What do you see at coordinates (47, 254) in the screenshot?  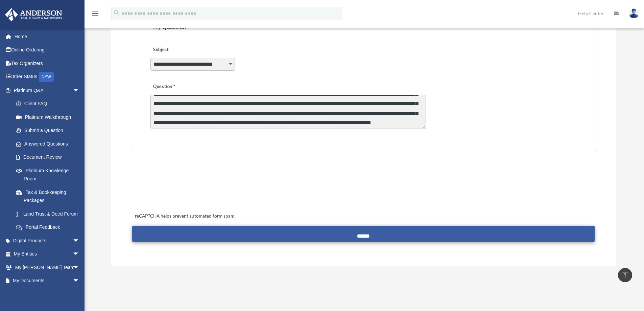 I see `a: My Entitiesarrow_drop_down` at bounding box center [47, 254].